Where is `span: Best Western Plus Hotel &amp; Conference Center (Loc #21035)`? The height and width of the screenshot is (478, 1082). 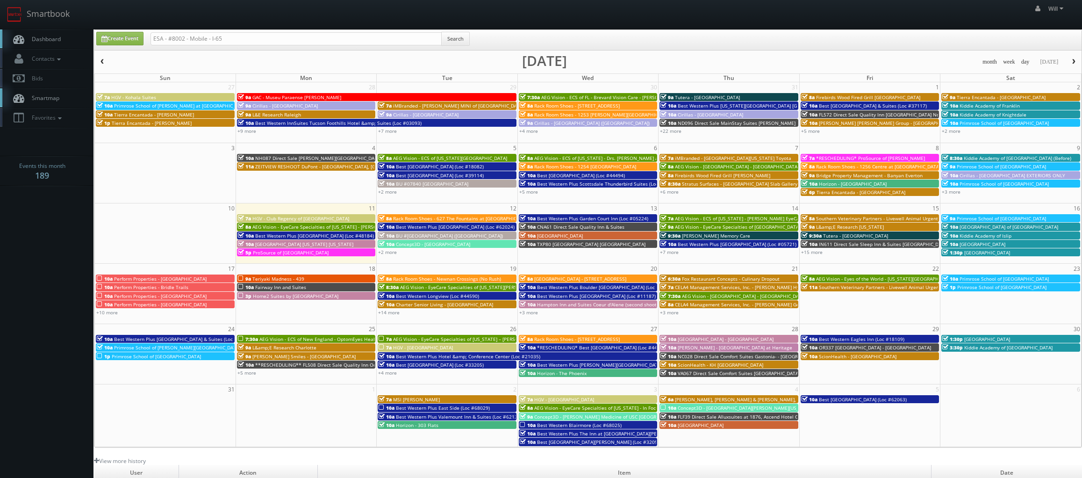 span: Best Western Plus Hotel &amp; Conference Center (Loc #21035) is located at coordinates (468, 356).